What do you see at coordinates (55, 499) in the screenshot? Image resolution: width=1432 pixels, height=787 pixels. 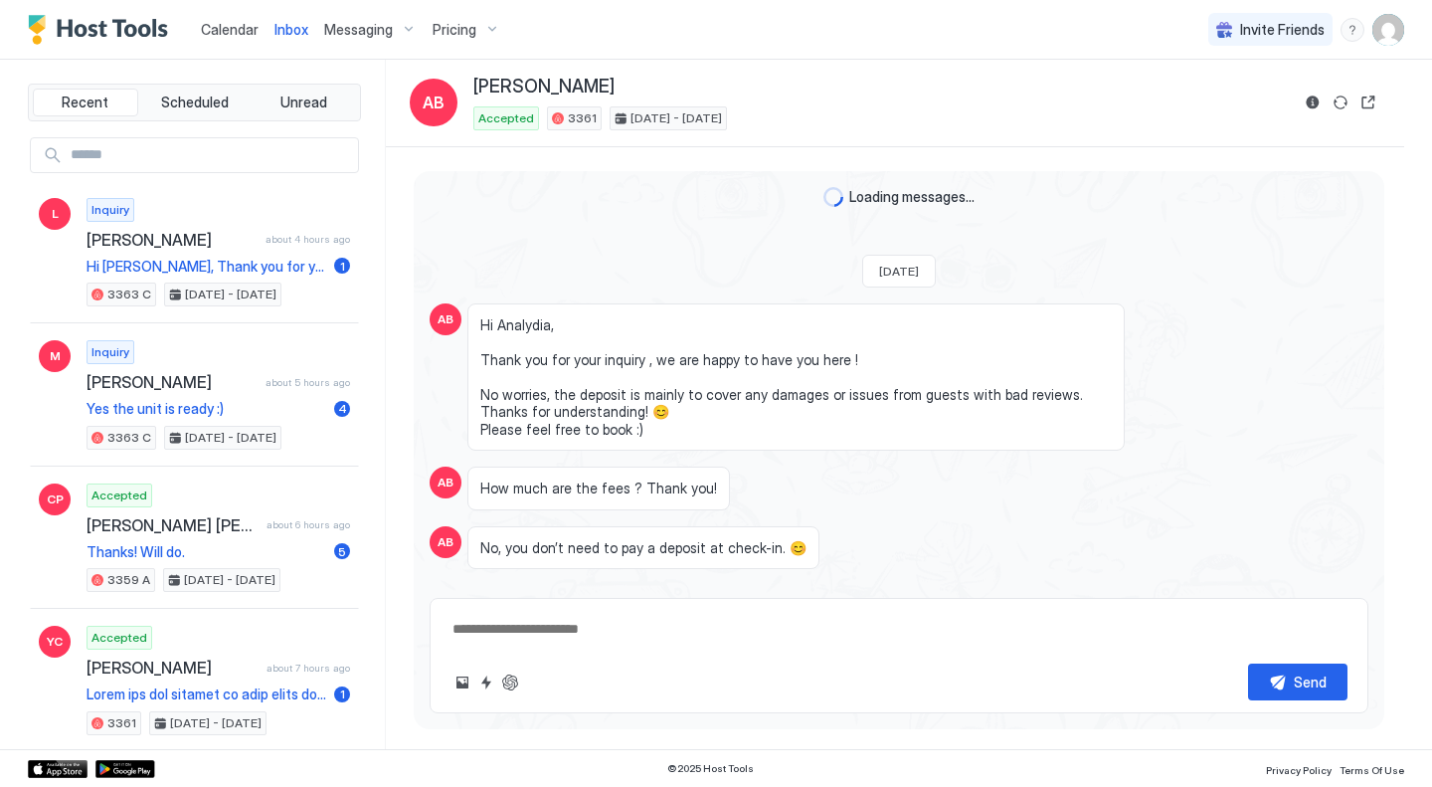 I see `span: CP` at bounding box center [55, 499].